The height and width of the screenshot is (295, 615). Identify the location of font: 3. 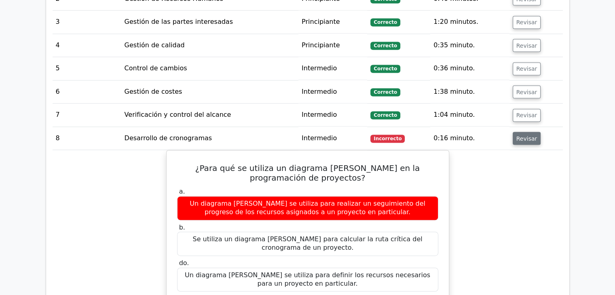
(58, 21).